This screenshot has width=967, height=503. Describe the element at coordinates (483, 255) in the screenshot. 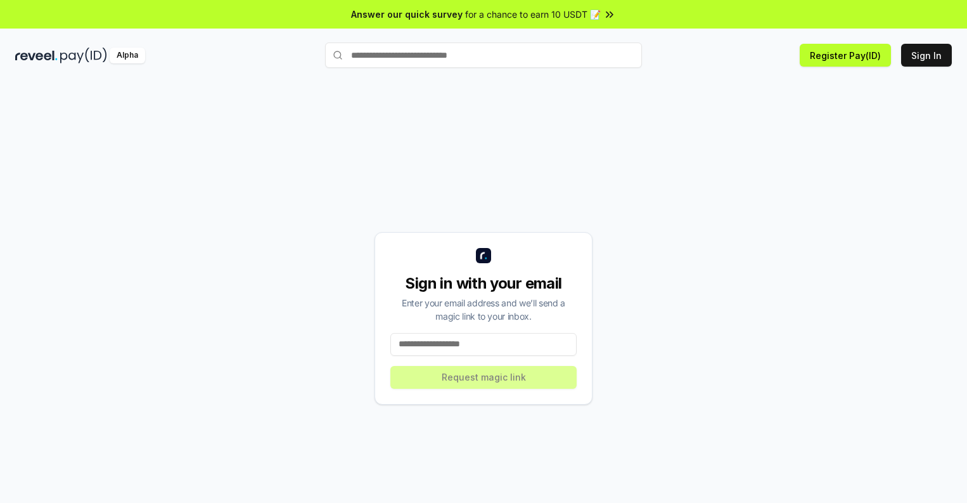

I see `img: logo_small` at that location.